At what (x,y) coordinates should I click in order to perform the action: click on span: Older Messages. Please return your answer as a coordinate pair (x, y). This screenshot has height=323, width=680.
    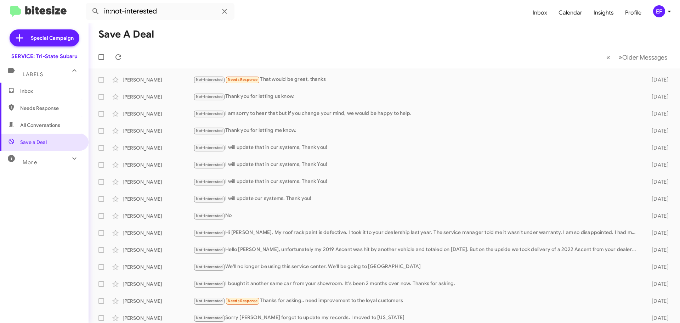
    Looking at the image, I should click on (645, 57).